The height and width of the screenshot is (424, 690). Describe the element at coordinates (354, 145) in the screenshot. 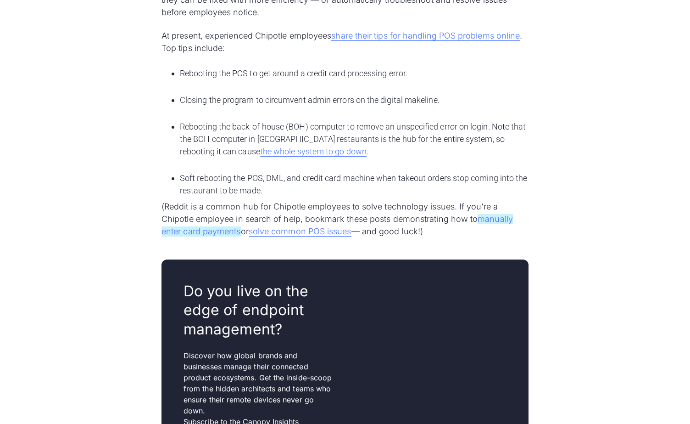

I see `li: Rebooting the back-of-house (BOH) computer to remove an unspecified error on login. Note that the...` at that location.